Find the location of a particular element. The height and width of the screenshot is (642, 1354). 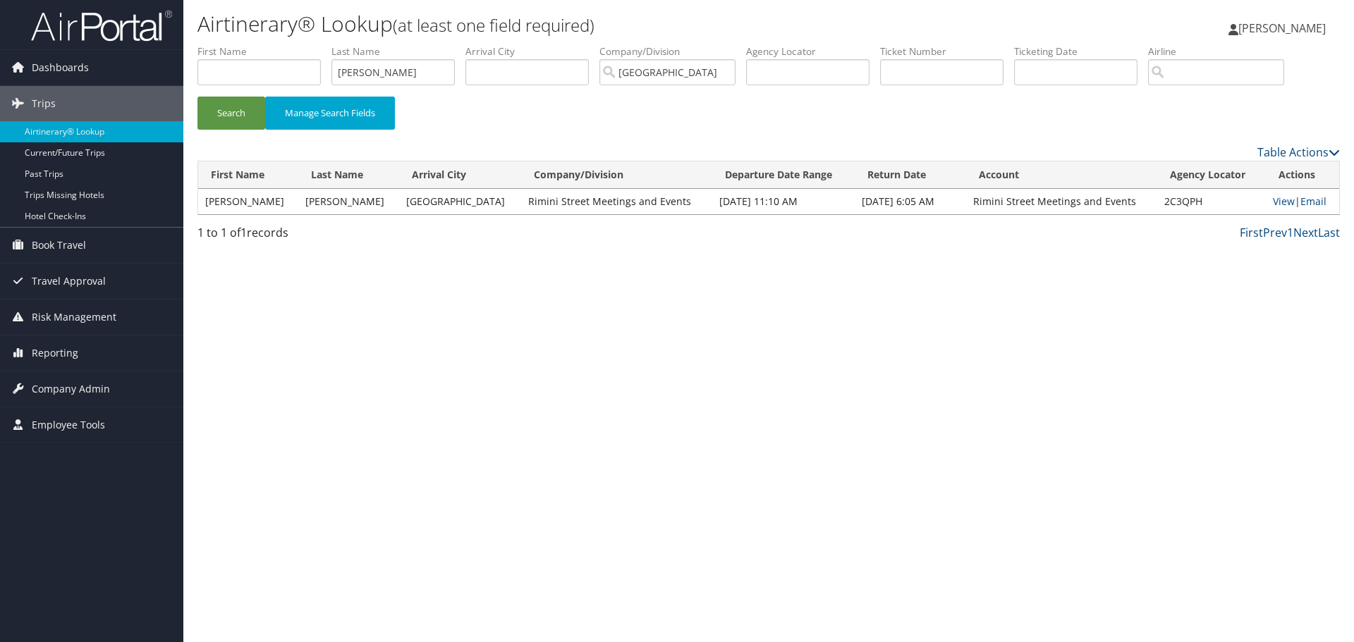

span: Trips is located at coordinates (44, 104).